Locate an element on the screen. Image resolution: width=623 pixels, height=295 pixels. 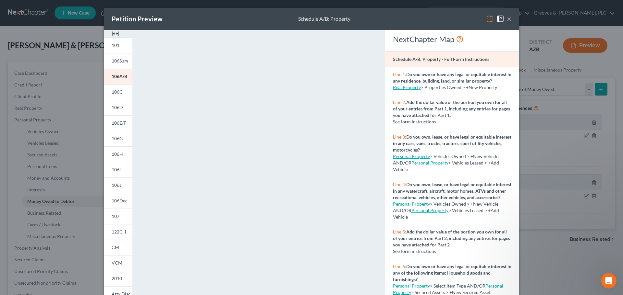
a: 106J is located at coordinates (118, 185).